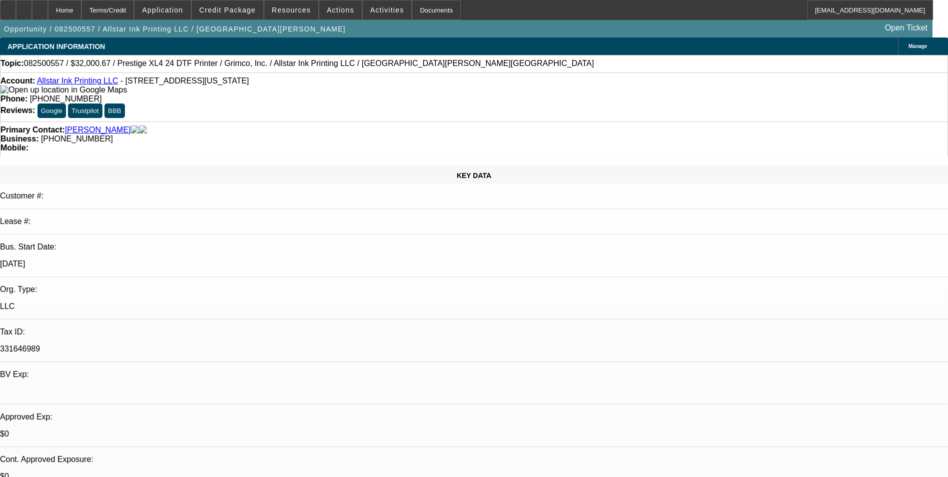  I want to click on button: Application, so click(162, 10).